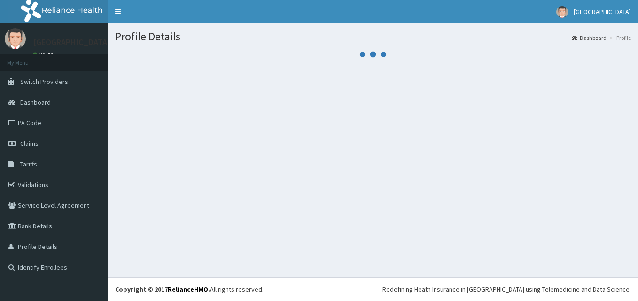  Describe the element at coordinates (162, 290) in the screenshot. I see `strong: Copyright © 2017 .` at that location.